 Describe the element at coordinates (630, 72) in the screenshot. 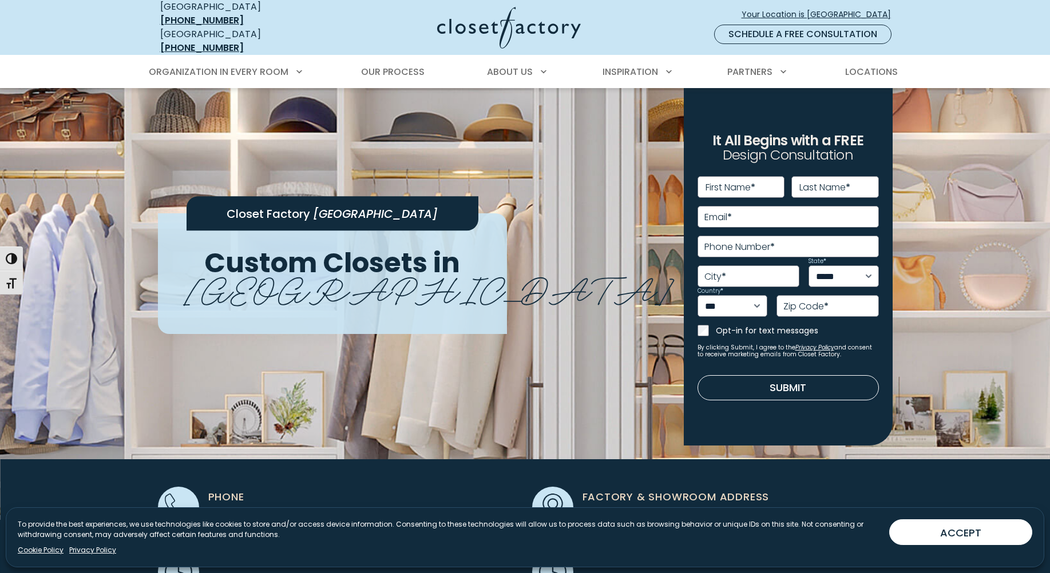

I see `span: Inspiration` at that location.